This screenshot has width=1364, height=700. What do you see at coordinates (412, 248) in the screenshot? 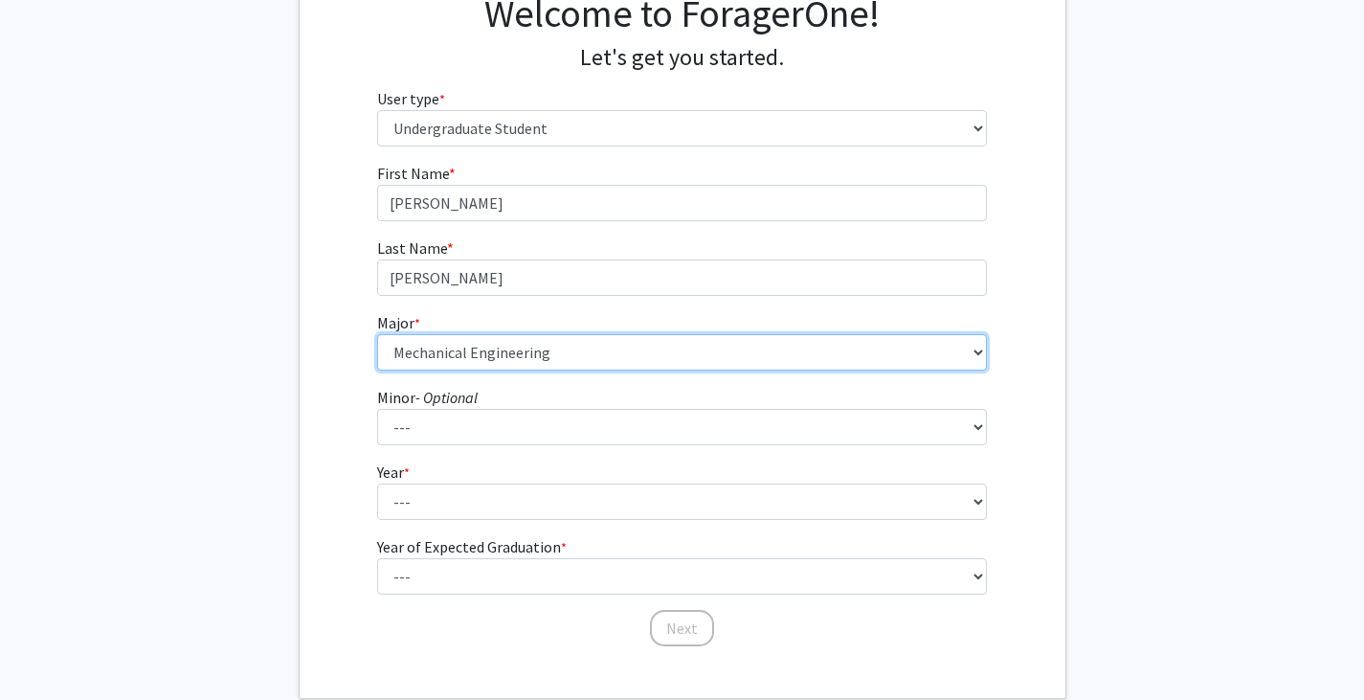
I see `span: Last Name` at bounding box center [412, 248].